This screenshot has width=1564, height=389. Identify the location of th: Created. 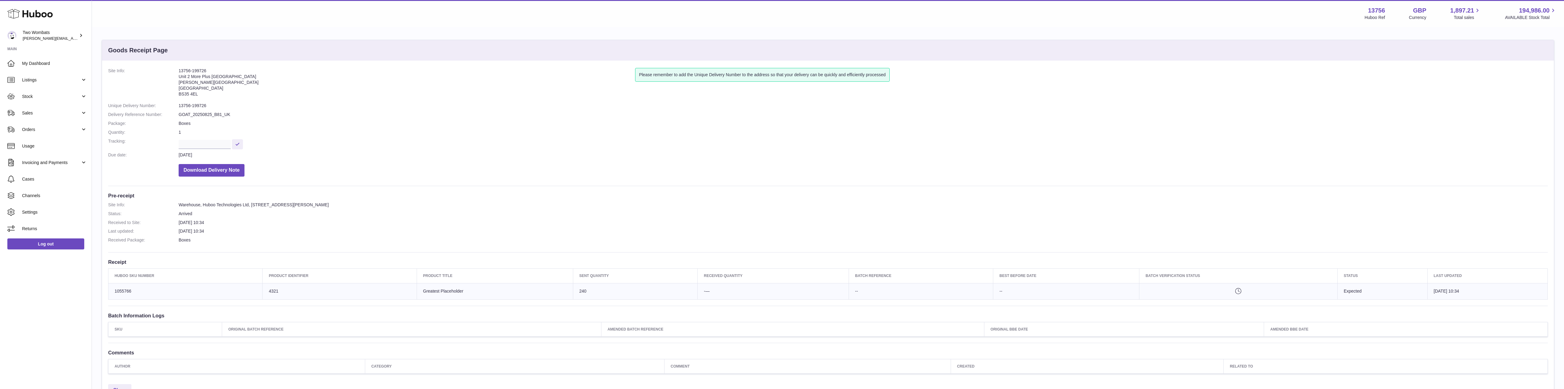
(1087, 367).